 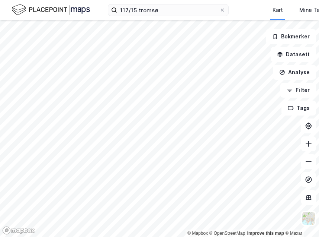 I want to click on img: logo.f888ab2527a4732fd821a326f86c7f29.svg, so click(x=51, y=10).